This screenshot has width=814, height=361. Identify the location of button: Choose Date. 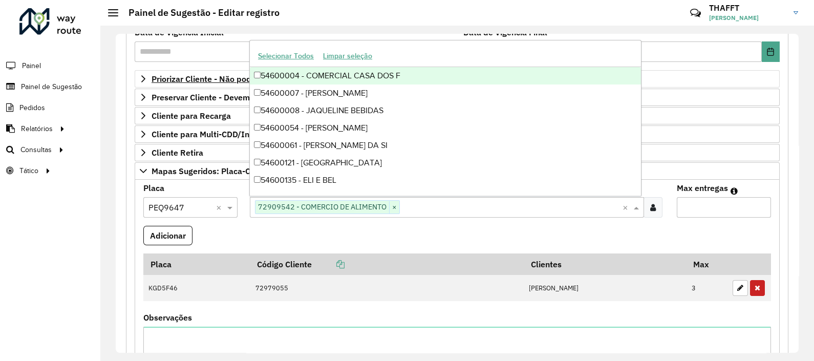
(770, 52).